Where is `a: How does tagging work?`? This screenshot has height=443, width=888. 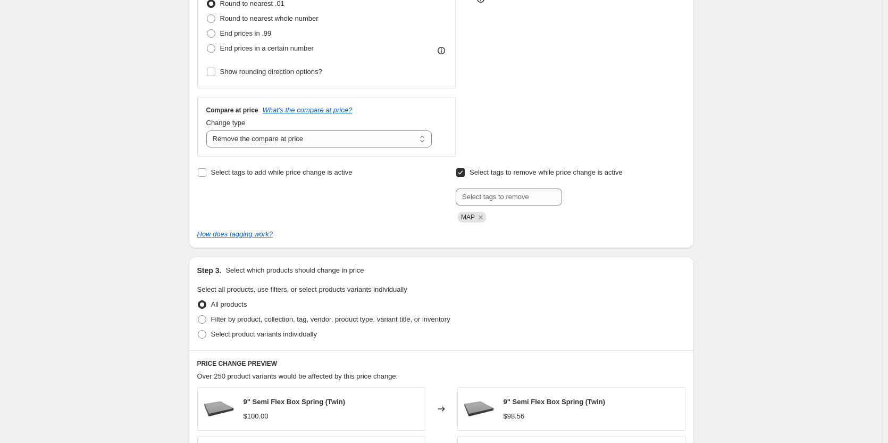
a: How does tagging work? is located at coordinates (235, 234).